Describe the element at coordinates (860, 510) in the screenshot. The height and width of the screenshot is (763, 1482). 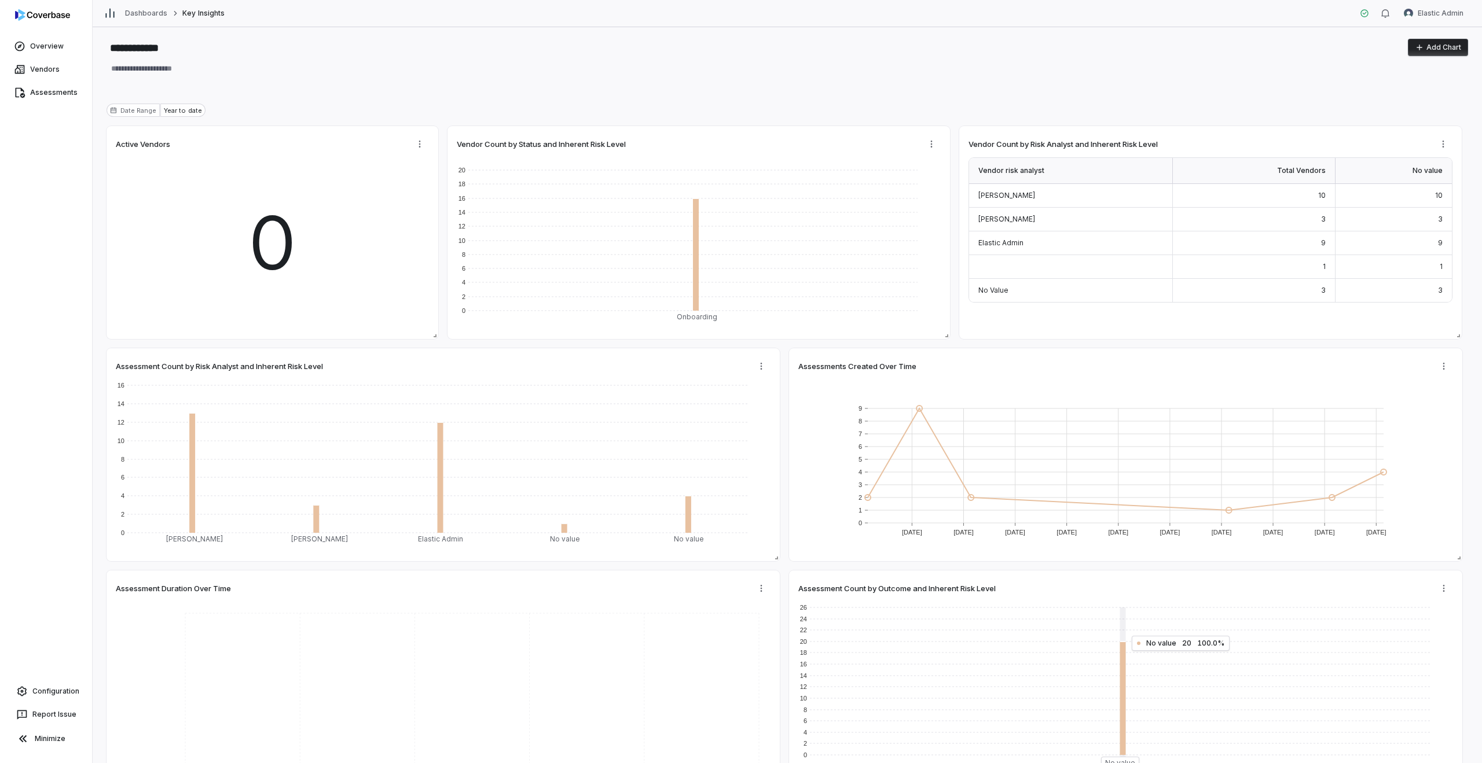
I see `text: 1` at that location.